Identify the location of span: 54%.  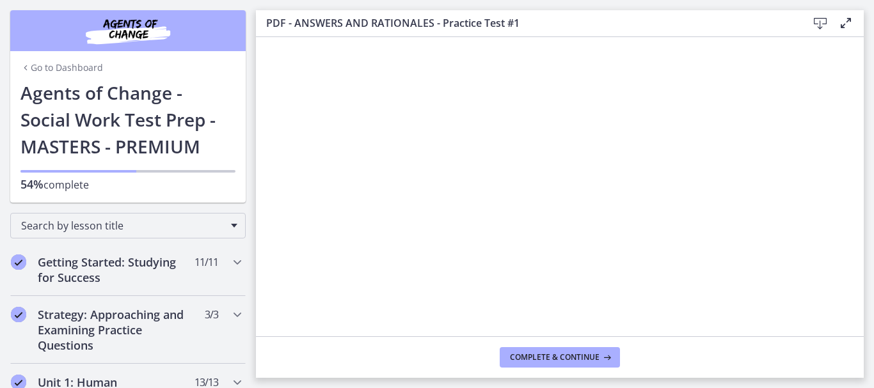
(32, 184).